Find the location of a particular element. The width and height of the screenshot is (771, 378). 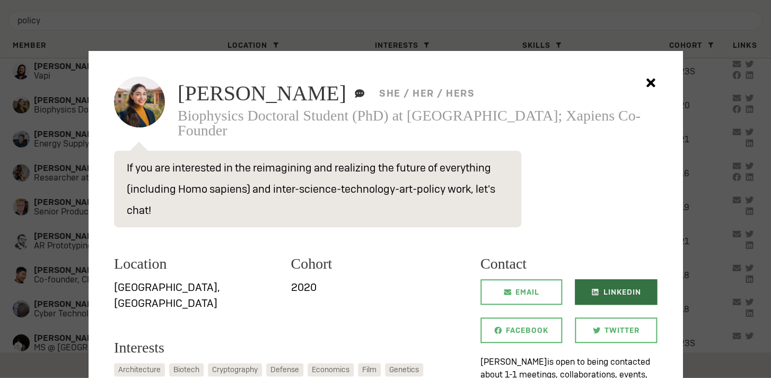

a: Facebook is located at coordinates (521, 330).